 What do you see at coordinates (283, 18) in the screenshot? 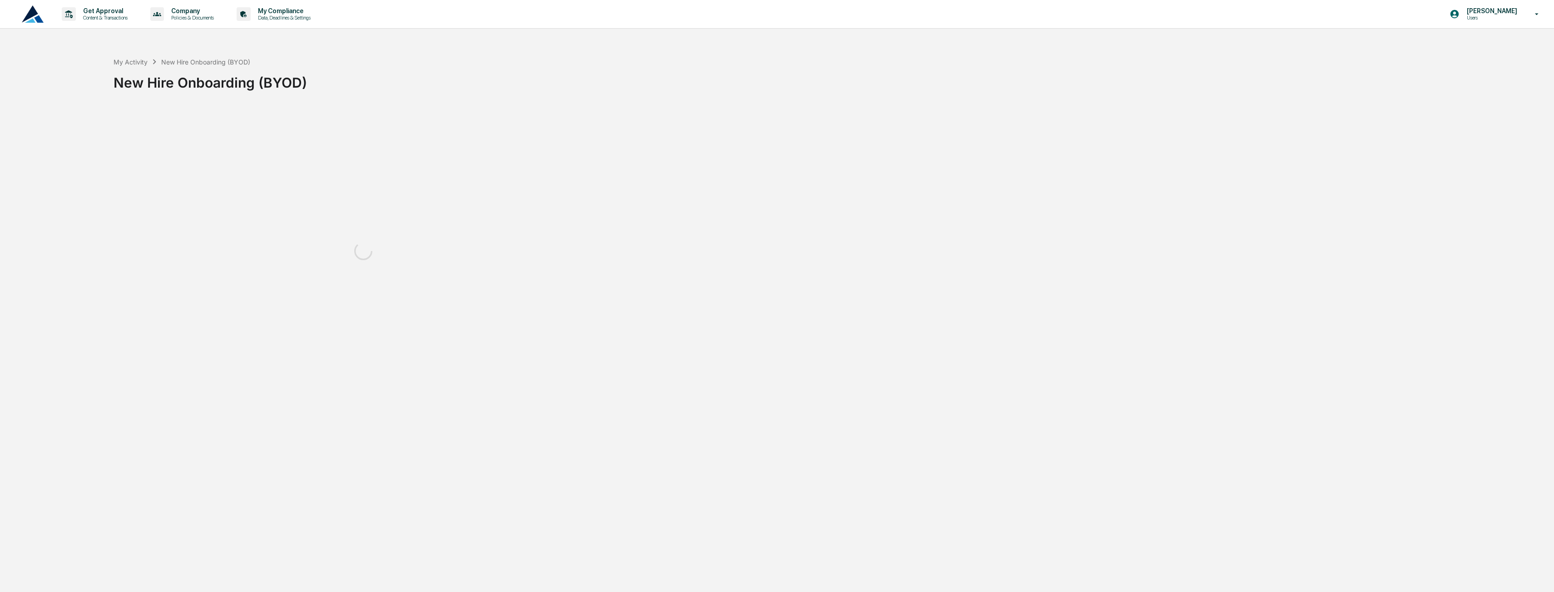
I see `p: Data, Deadlines & Settings` at bounding box center [283, 18].